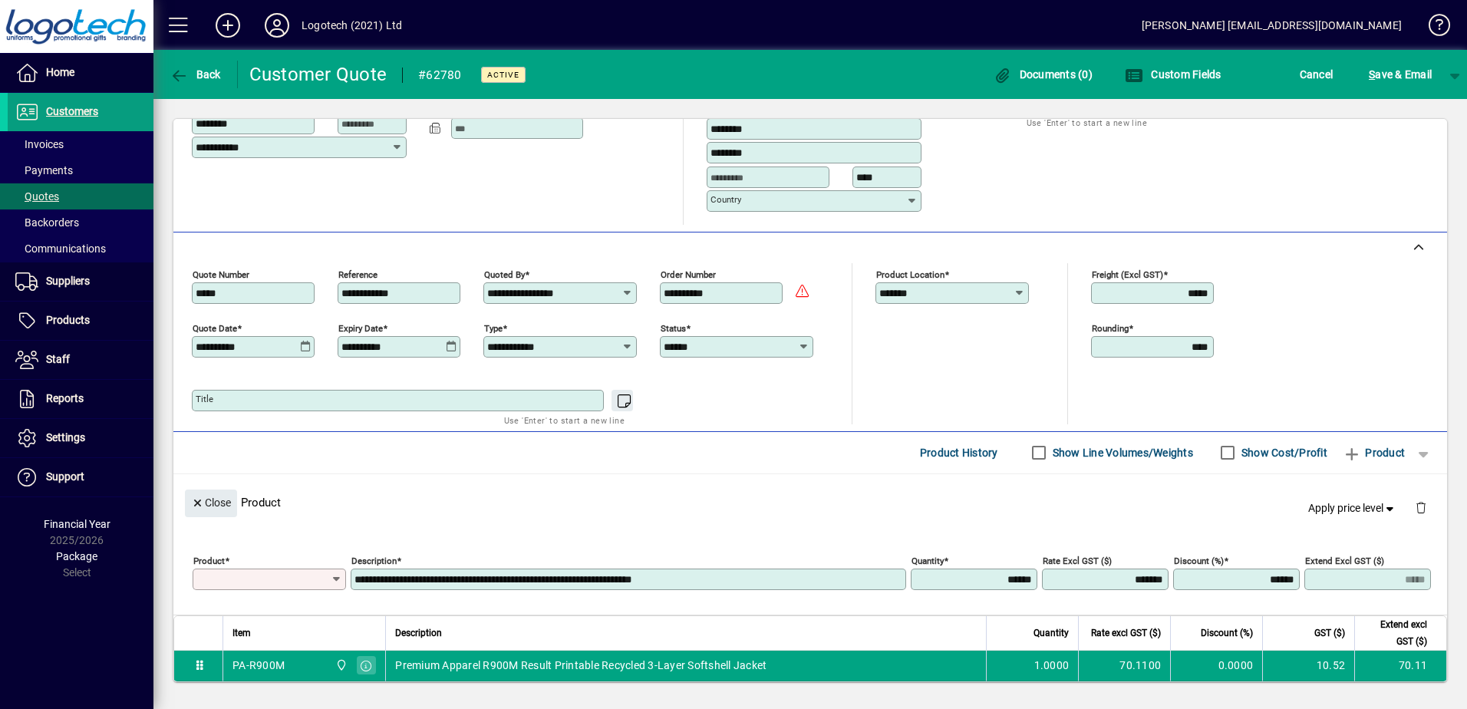 Image resolution: width=1467 pixels, height=709 pixels. Describe the element at coordinates (1216, 666) in the screenshot. I see `td: 0.0000` at that location.